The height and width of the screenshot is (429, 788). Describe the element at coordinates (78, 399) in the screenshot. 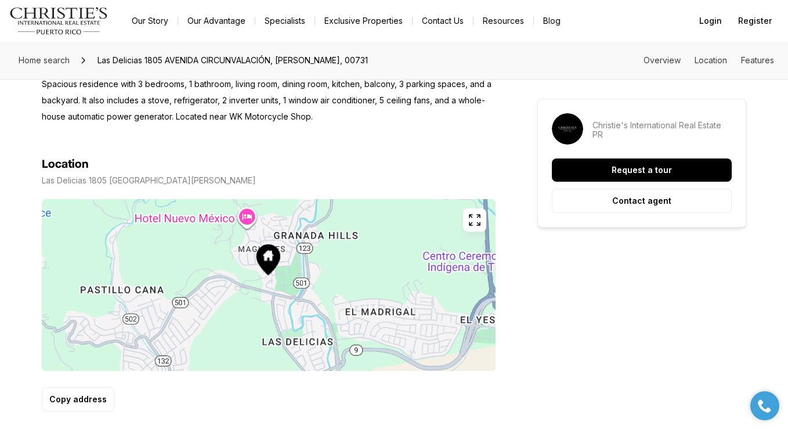

I see `button: Copy address` at that location.